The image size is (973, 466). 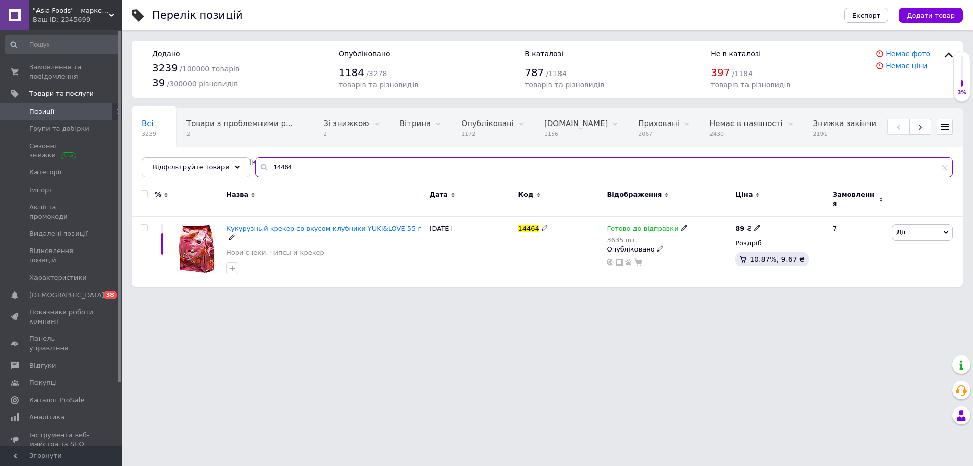 I want to click on span: Характеристики, so click(x=58, y=278).